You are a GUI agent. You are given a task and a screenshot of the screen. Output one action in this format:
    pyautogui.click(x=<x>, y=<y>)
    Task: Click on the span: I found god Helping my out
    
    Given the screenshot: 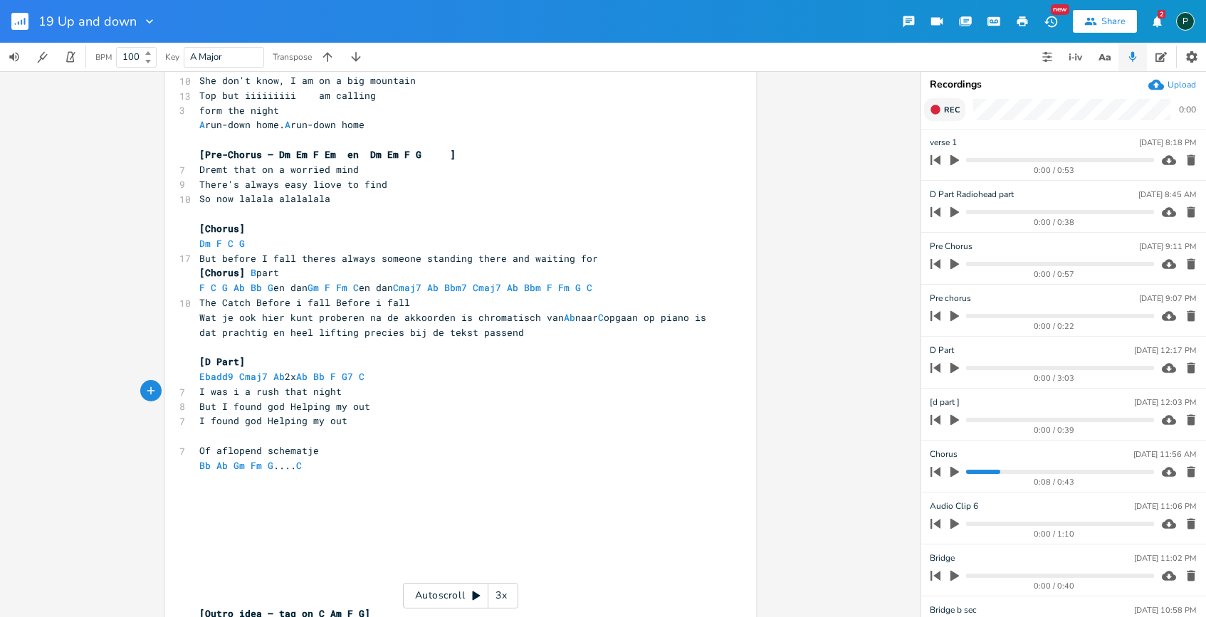 What is the action you would take?
    pyautogui.click(x=273, y=421)
    